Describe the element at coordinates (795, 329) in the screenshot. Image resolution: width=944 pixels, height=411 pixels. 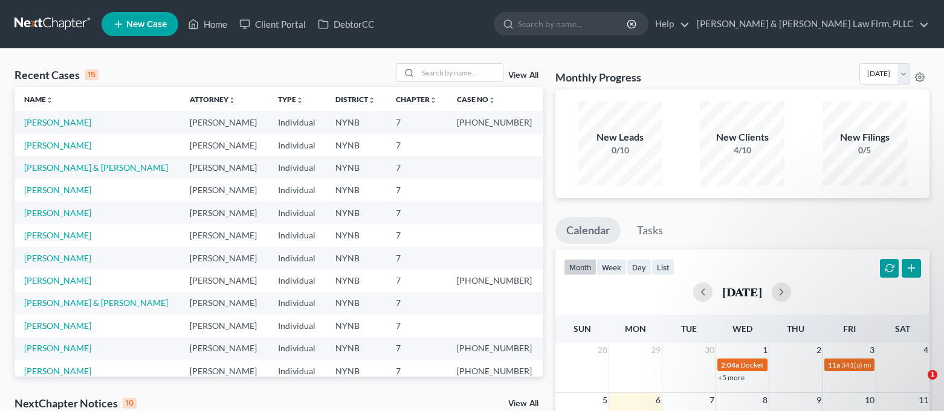
I see `span: Thu` at that location.